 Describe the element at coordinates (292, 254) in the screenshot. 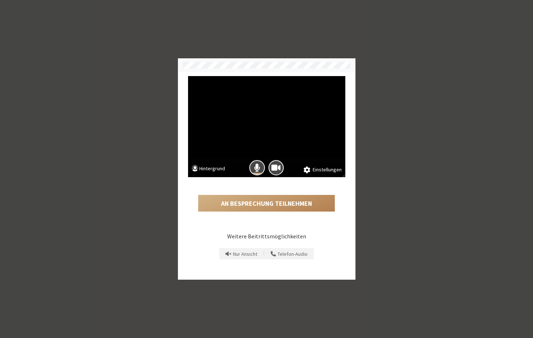

I see `span: Telefon-Audio` at that location.